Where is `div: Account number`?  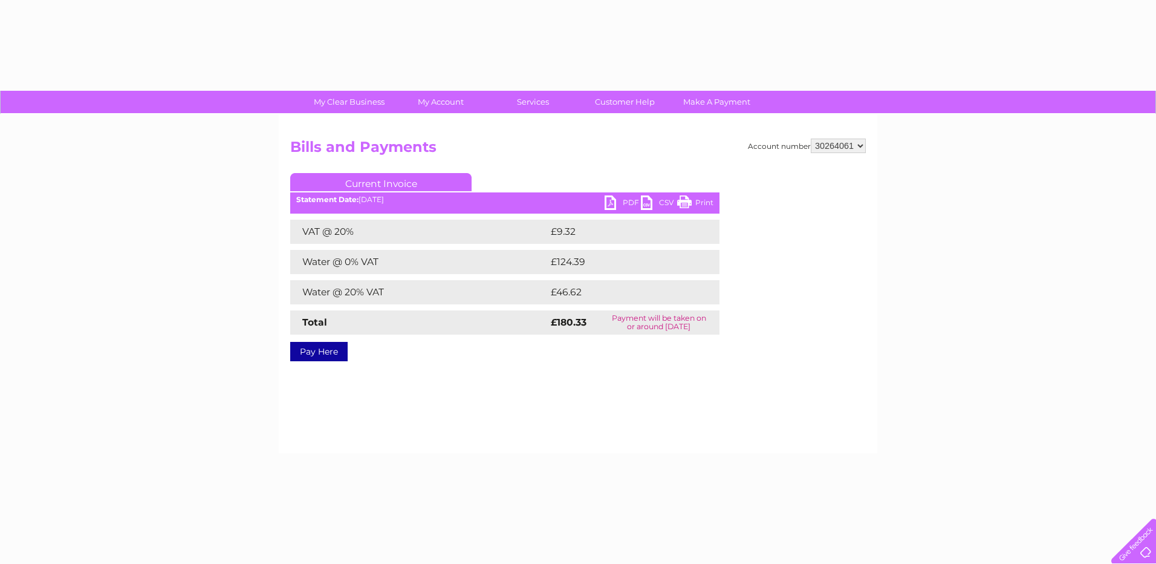 div: Account number is located at coordinates (807, 146).